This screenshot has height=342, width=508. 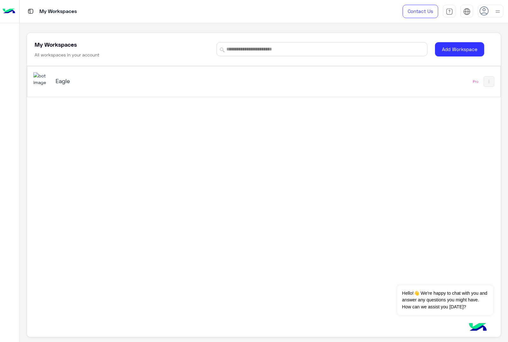 What do you see at coordinates (42, 79) in the screenshot?
I see `img: 713415422032625` at bounding box center [42, 79].